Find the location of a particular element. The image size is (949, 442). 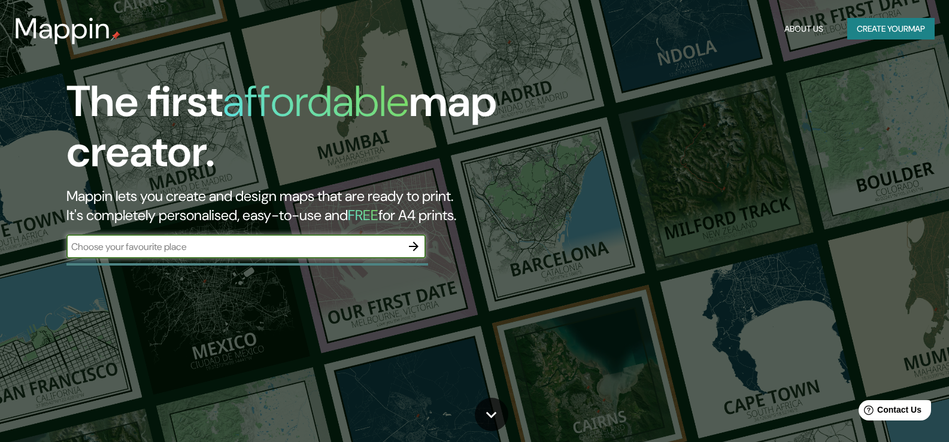

span: Contact Us is located at coordinates (57, 14).